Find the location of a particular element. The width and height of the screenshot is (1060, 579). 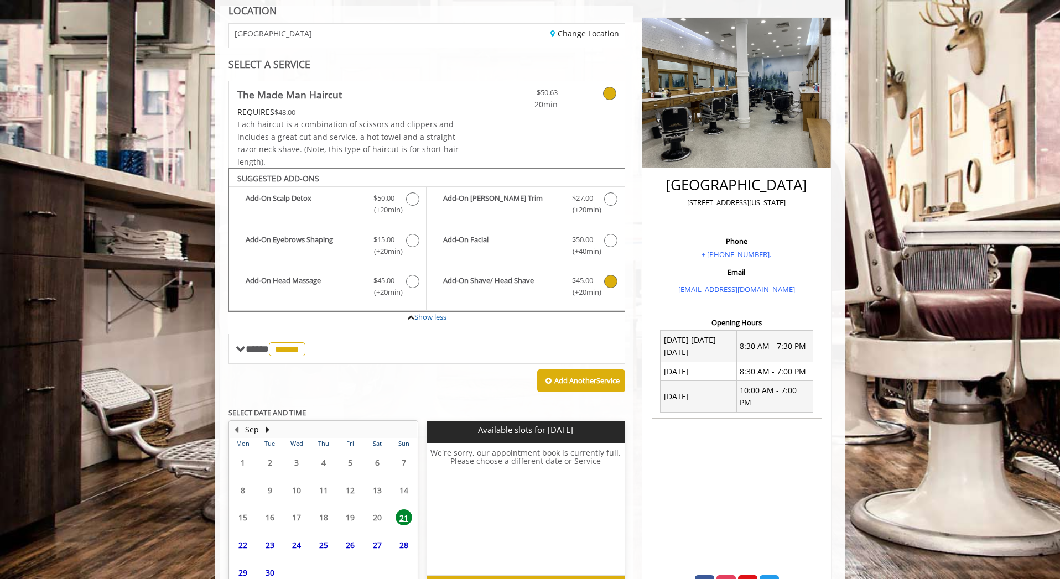

span: $27.00 is located at coordinates (583, 198).